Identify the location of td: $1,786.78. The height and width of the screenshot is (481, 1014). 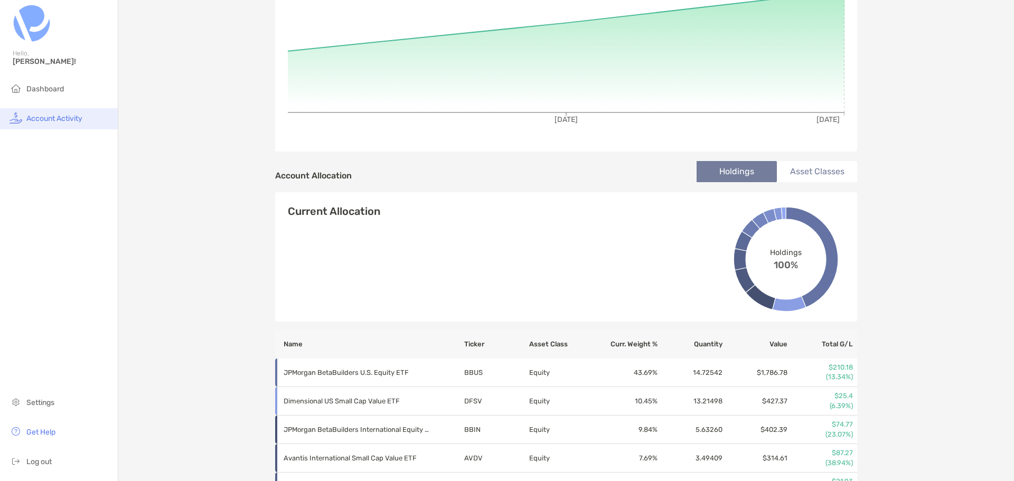
(755, 373).